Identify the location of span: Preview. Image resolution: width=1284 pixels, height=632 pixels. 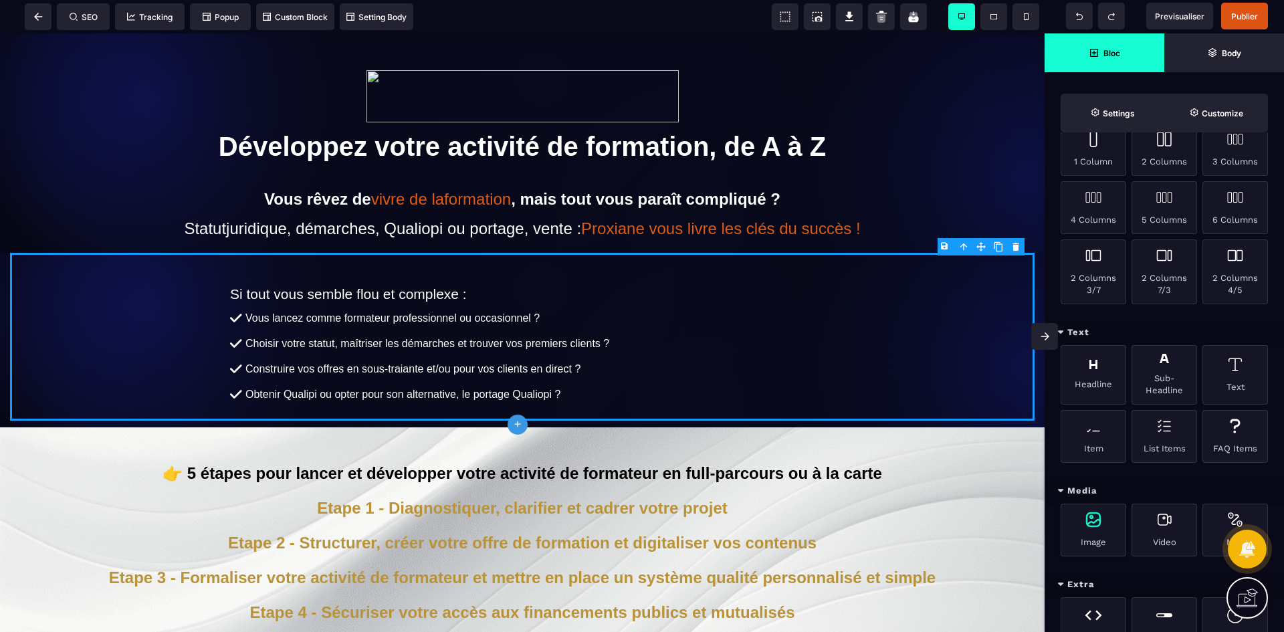
(1180, 16).